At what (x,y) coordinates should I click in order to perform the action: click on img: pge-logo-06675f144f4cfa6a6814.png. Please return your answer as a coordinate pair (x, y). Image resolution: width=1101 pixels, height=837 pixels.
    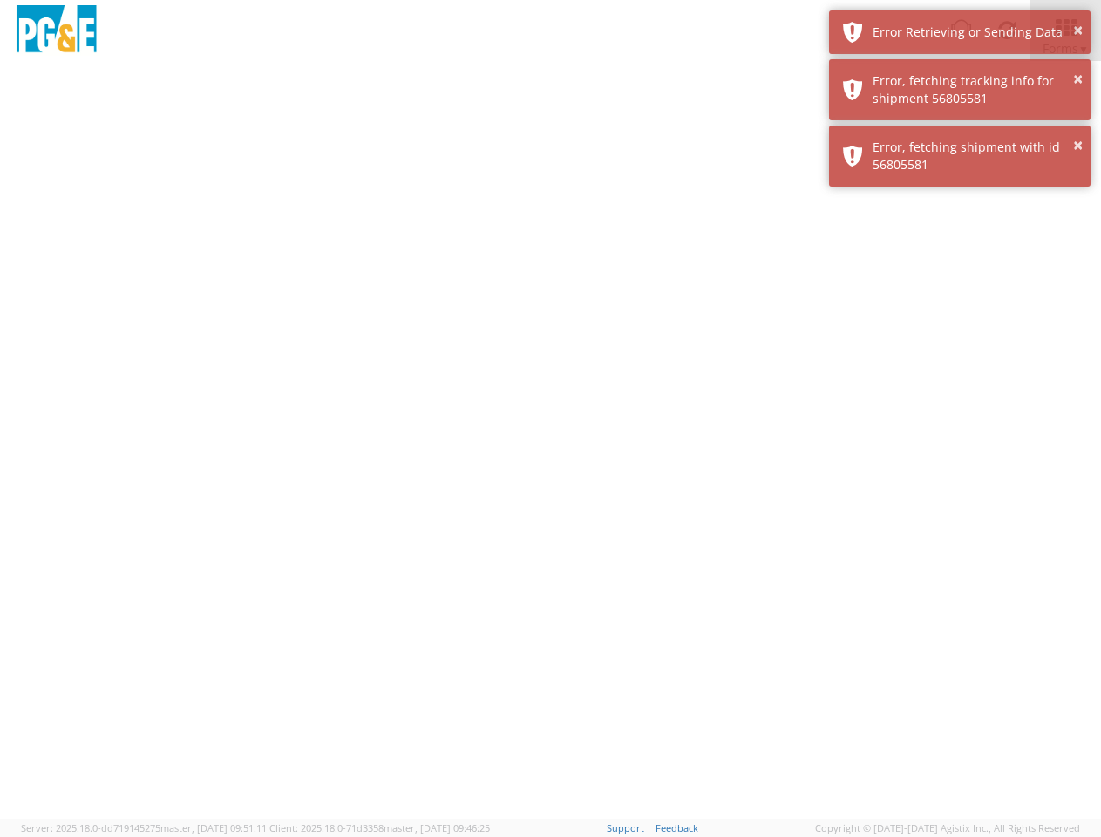
    Looking at the image, I should click on (57, 31).